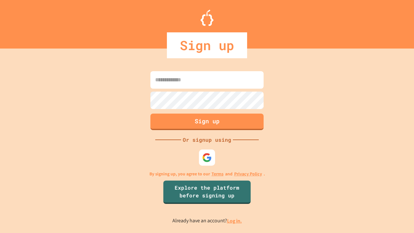  What do you see at coordinates (207, 157) in the screenshot?
I see `img: google-icon.svg` at bounding box center [207, 157].